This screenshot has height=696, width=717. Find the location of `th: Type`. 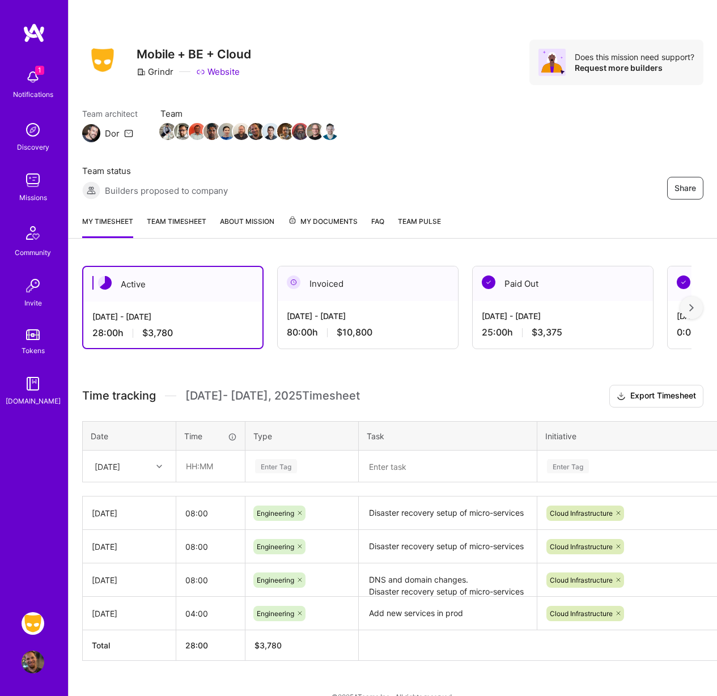

th: Type is located at coordinates (302, 436).